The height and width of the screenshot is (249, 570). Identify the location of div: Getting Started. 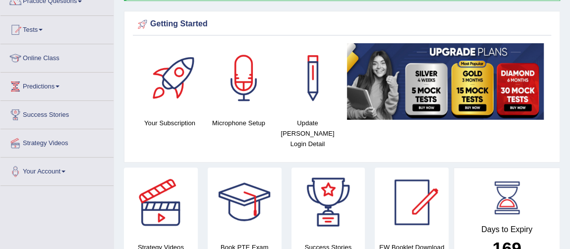
(342, 24).